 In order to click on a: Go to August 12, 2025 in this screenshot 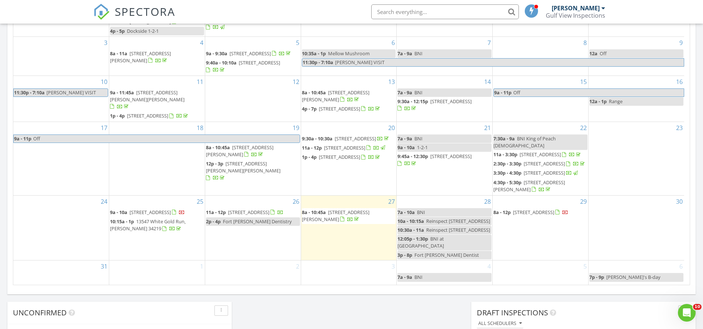, I will do `click(296, 82)`.